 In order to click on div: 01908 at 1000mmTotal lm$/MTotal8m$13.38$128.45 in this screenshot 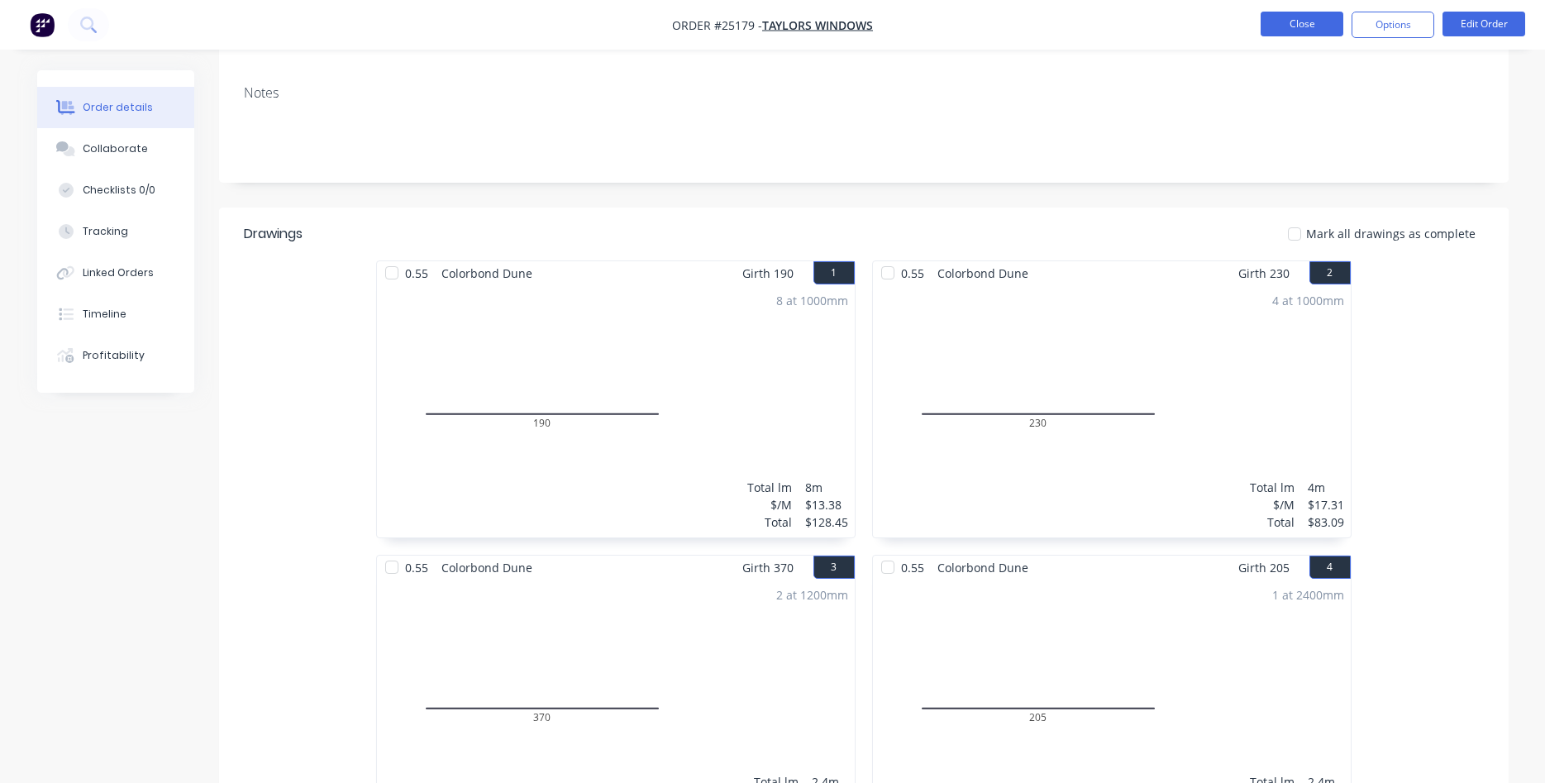, I will do `click(616, 411)`.